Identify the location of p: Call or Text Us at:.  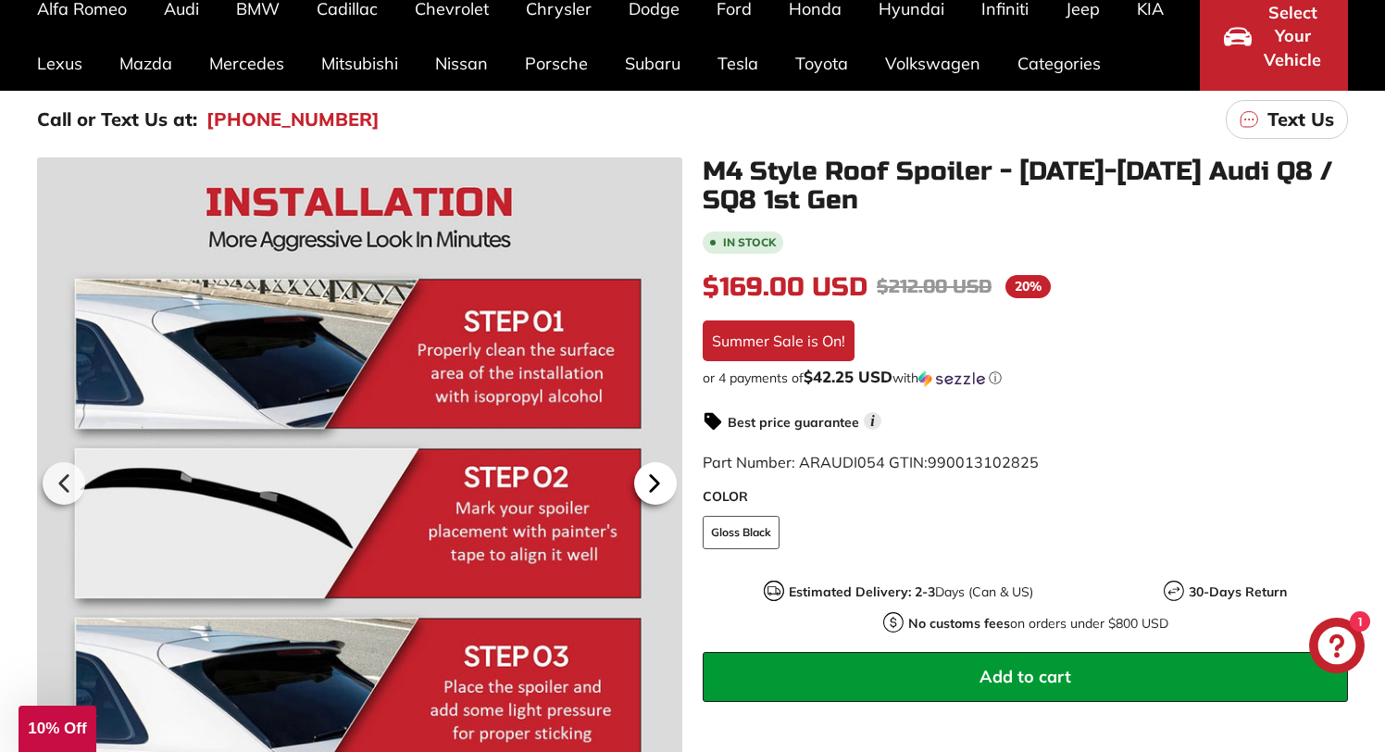
(117, 119).